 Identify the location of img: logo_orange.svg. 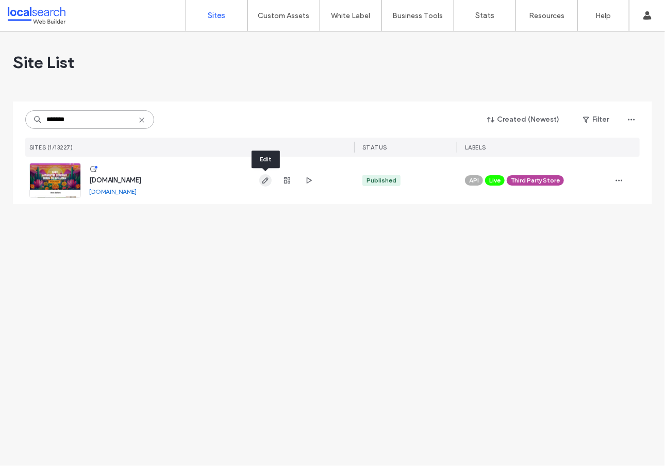
(21, 21).